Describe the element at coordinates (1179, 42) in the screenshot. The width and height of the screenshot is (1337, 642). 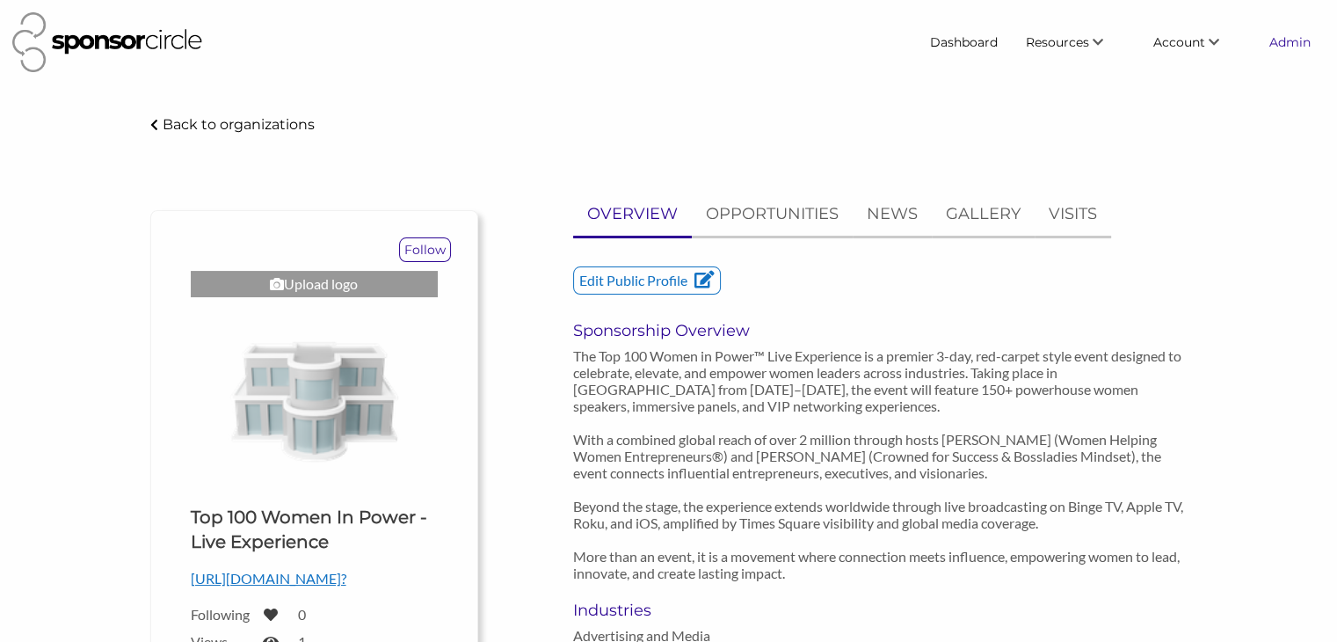
I see `span: Account` at that location.